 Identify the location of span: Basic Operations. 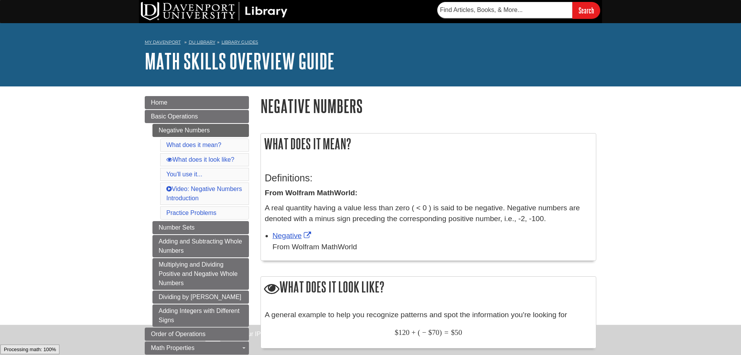
(174, 116).